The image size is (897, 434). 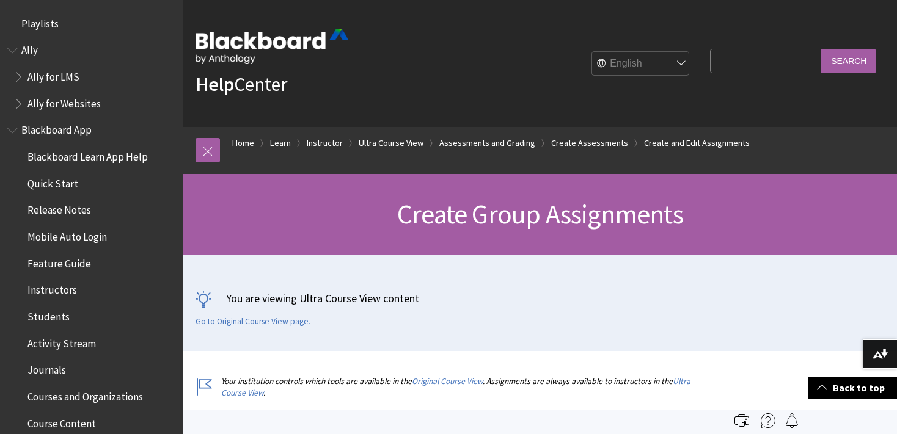 I want to click on span: Students, so click(x=48, y=315).